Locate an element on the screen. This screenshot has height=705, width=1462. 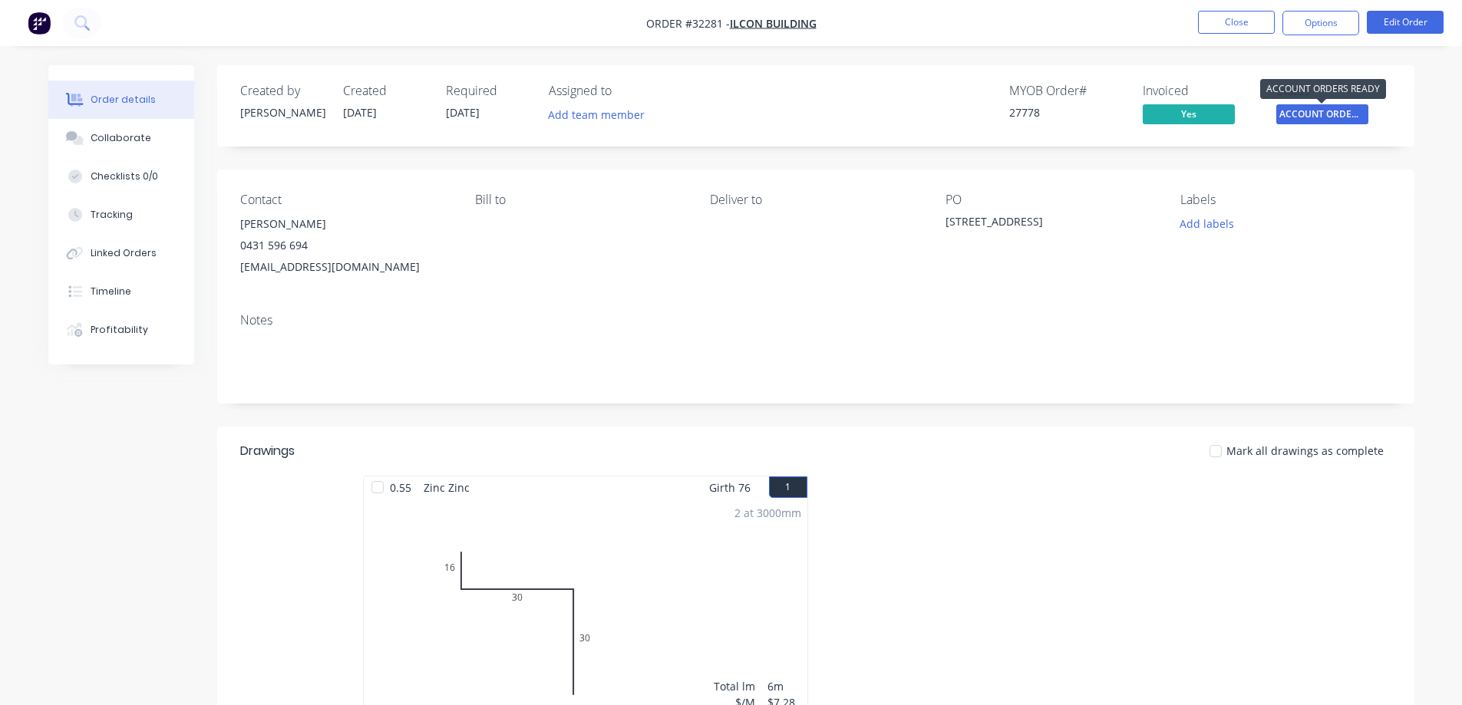
button: 1 is located at coordinates (788, 487).